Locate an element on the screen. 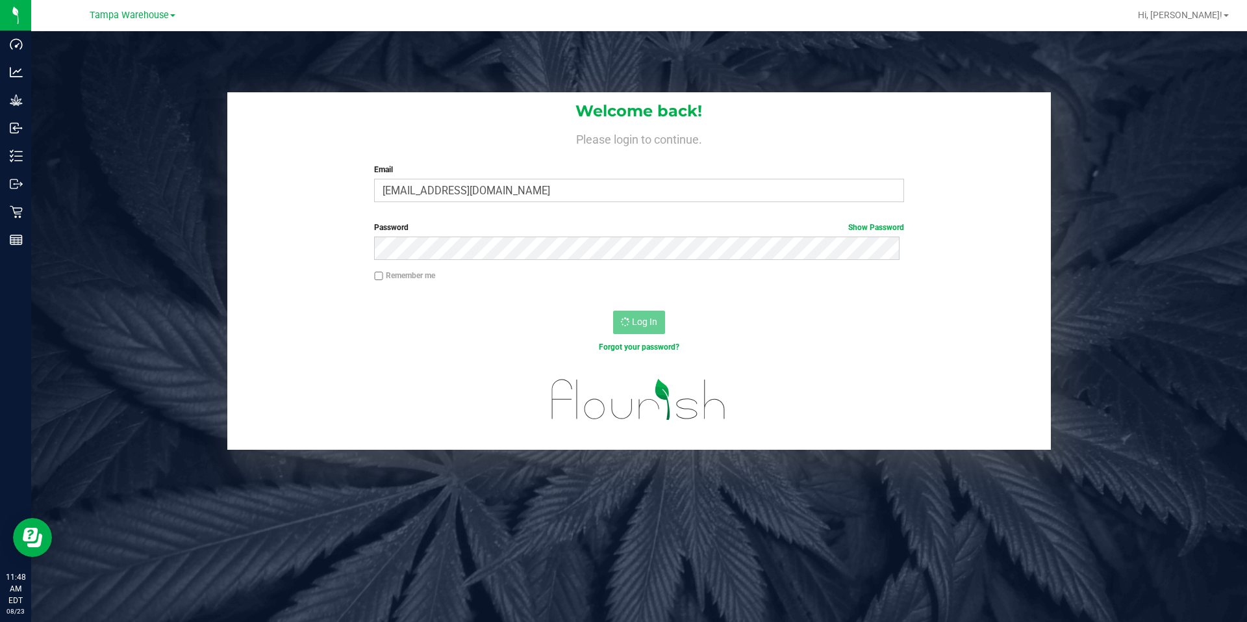 The width and height of the screenshot is (1247, 622). label: Remember me is located at coordinates (405, 275).